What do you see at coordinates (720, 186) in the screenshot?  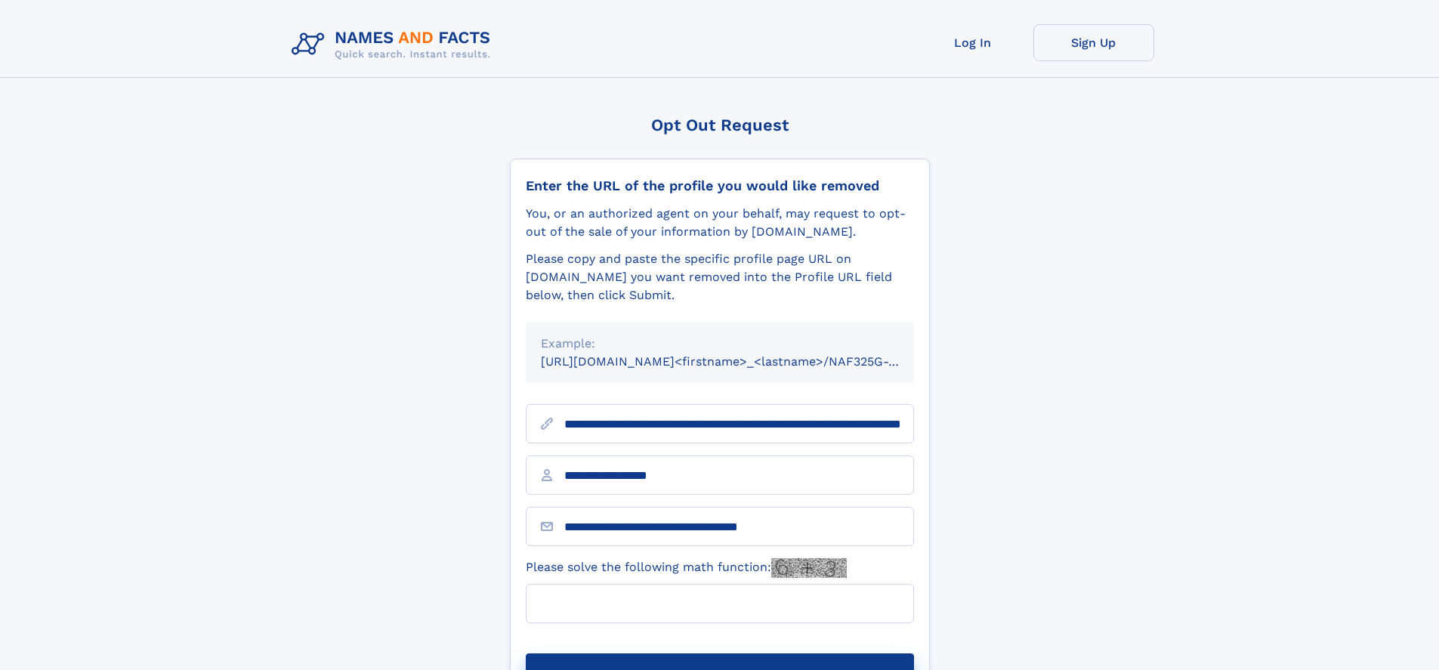 I see `div: Enter the URL of the profile you would like removed` at bounding box center [720, 186].